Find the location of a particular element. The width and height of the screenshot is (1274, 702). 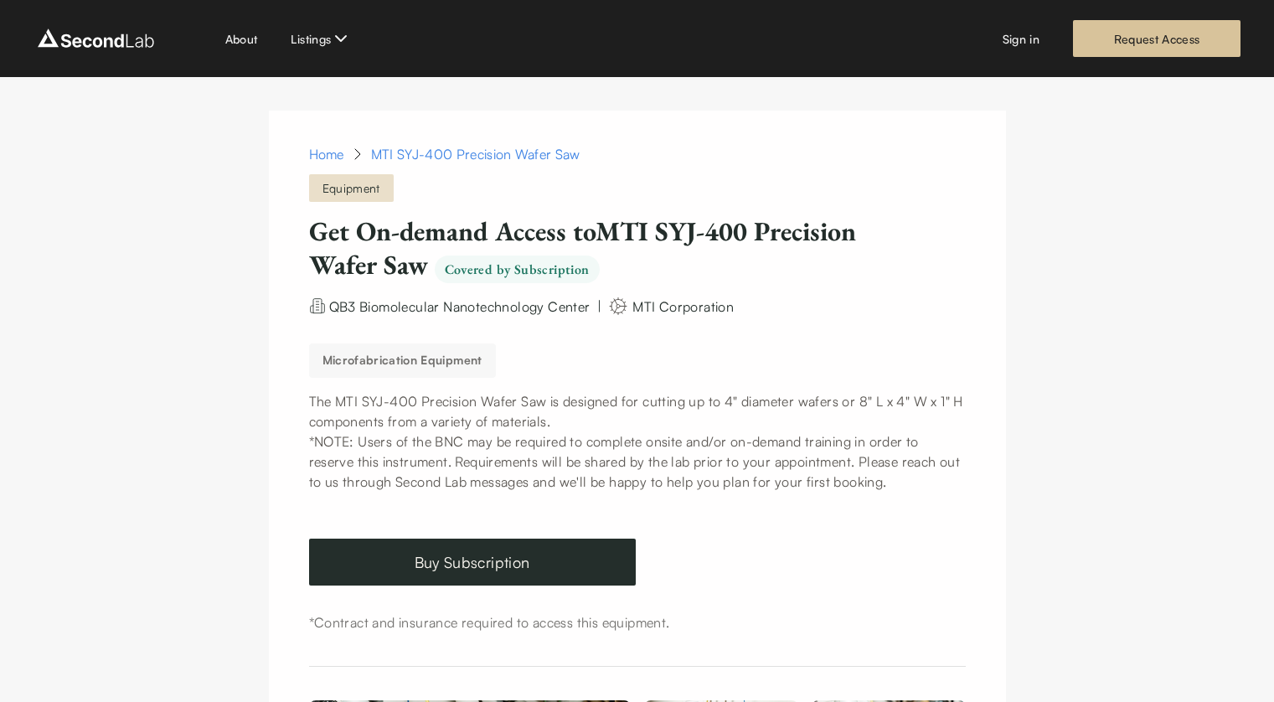

img: manufacturer is located at coordinates (618, 306).